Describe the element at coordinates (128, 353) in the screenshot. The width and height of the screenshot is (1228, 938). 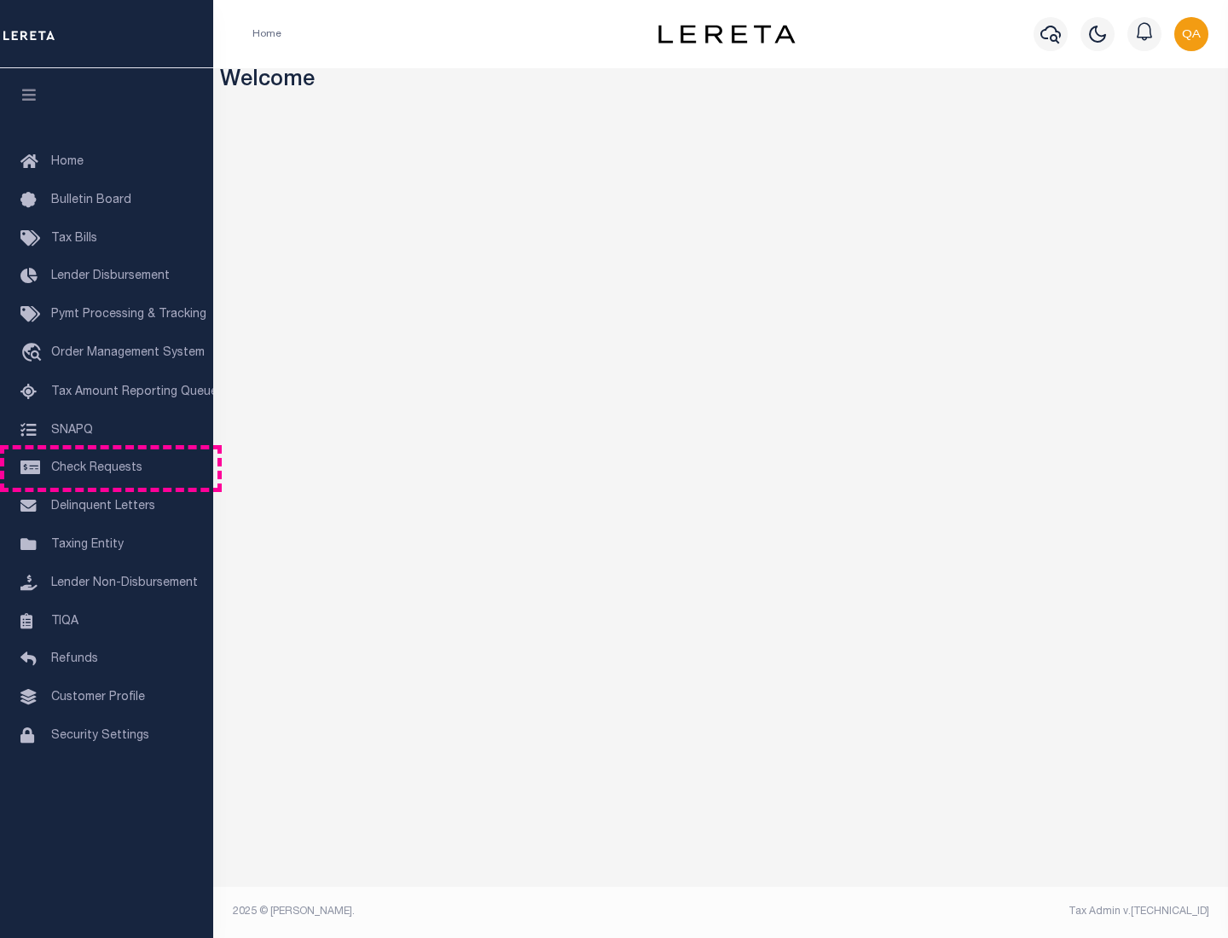
I see `span: Order Management System` at that location.